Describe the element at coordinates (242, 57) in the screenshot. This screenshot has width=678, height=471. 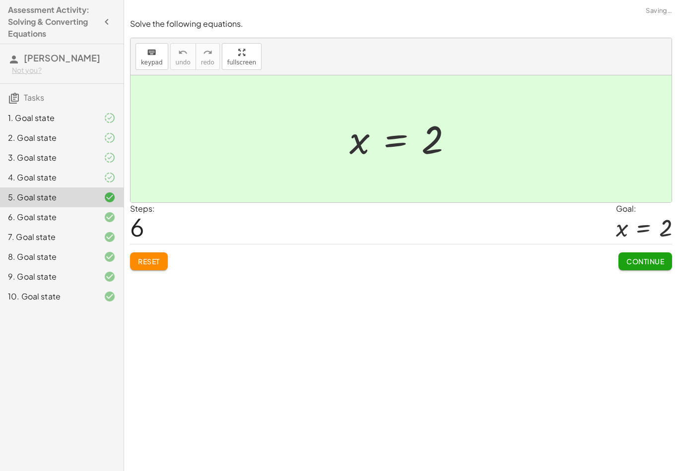
I see `button: fullscreen` at that location.